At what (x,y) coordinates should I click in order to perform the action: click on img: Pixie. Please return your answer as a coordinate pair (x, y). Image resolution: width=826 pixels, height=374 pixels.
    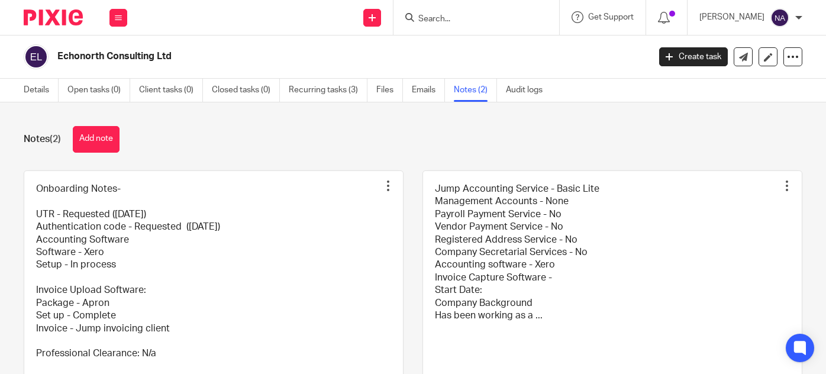
    Looking at the image, I should click on (53, 17).